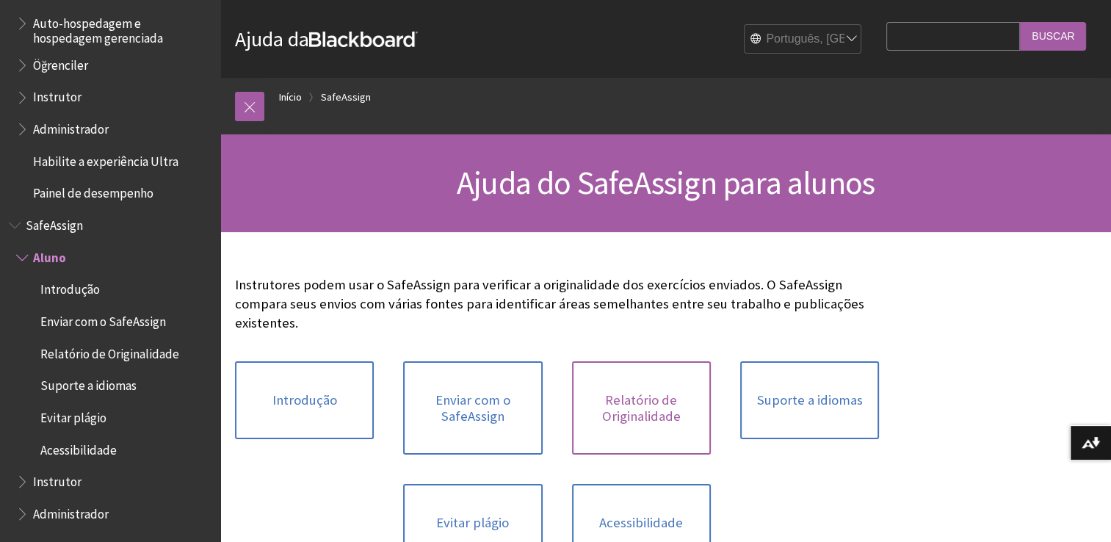 Image resolution: width=1111 pixels, height=542 pixels. Describe the element at coordinates (54, 223) in the screenshot. I see `span: SafeAssign` at that location.